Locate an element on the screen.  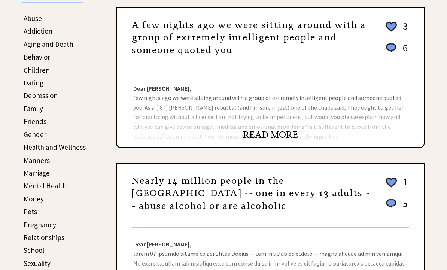
a: Sexuality is located at coordinates (37, 263).